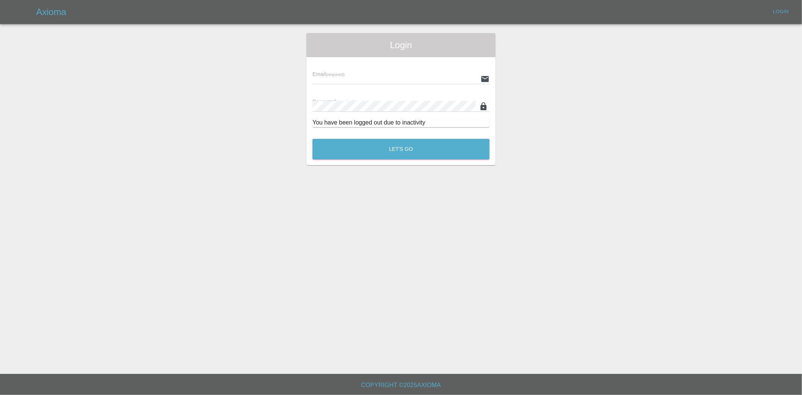 This screenshot has width=802, height=395. Describe the element at coordinates (401, 45) in the screenshot. I see `span: Login` at that location.